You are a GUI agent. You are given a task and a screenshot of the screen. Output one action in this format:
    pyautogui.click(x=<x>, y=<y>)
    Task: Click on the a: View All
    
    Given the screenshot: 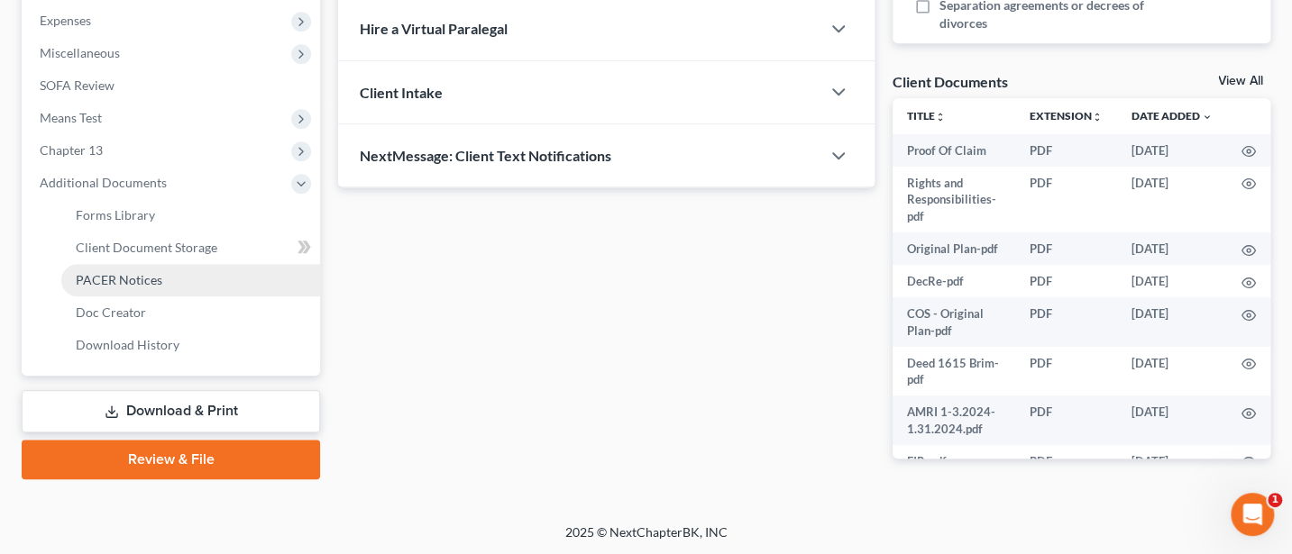 What is the action you would take?
    pyautogui.click(x=1241, y=81)
    